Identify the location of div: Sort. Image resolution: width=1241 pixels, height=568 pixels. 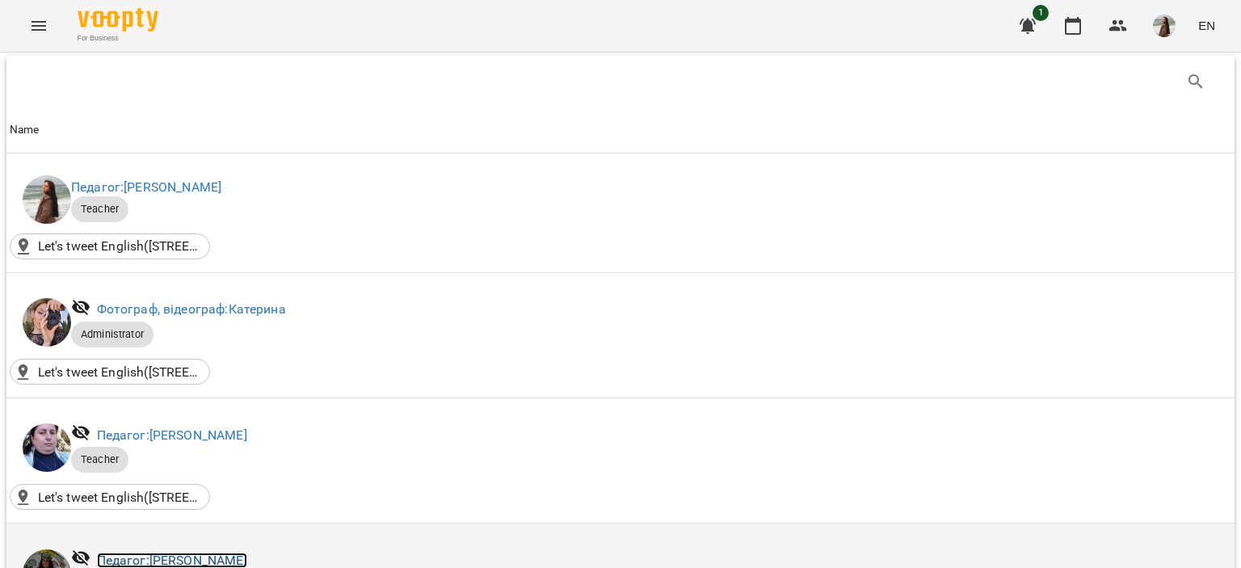
(24, 130).